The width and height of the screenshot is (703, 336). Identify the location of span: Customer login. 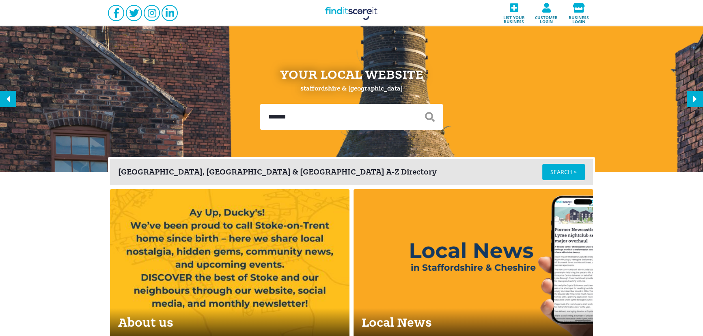
(546, 18).